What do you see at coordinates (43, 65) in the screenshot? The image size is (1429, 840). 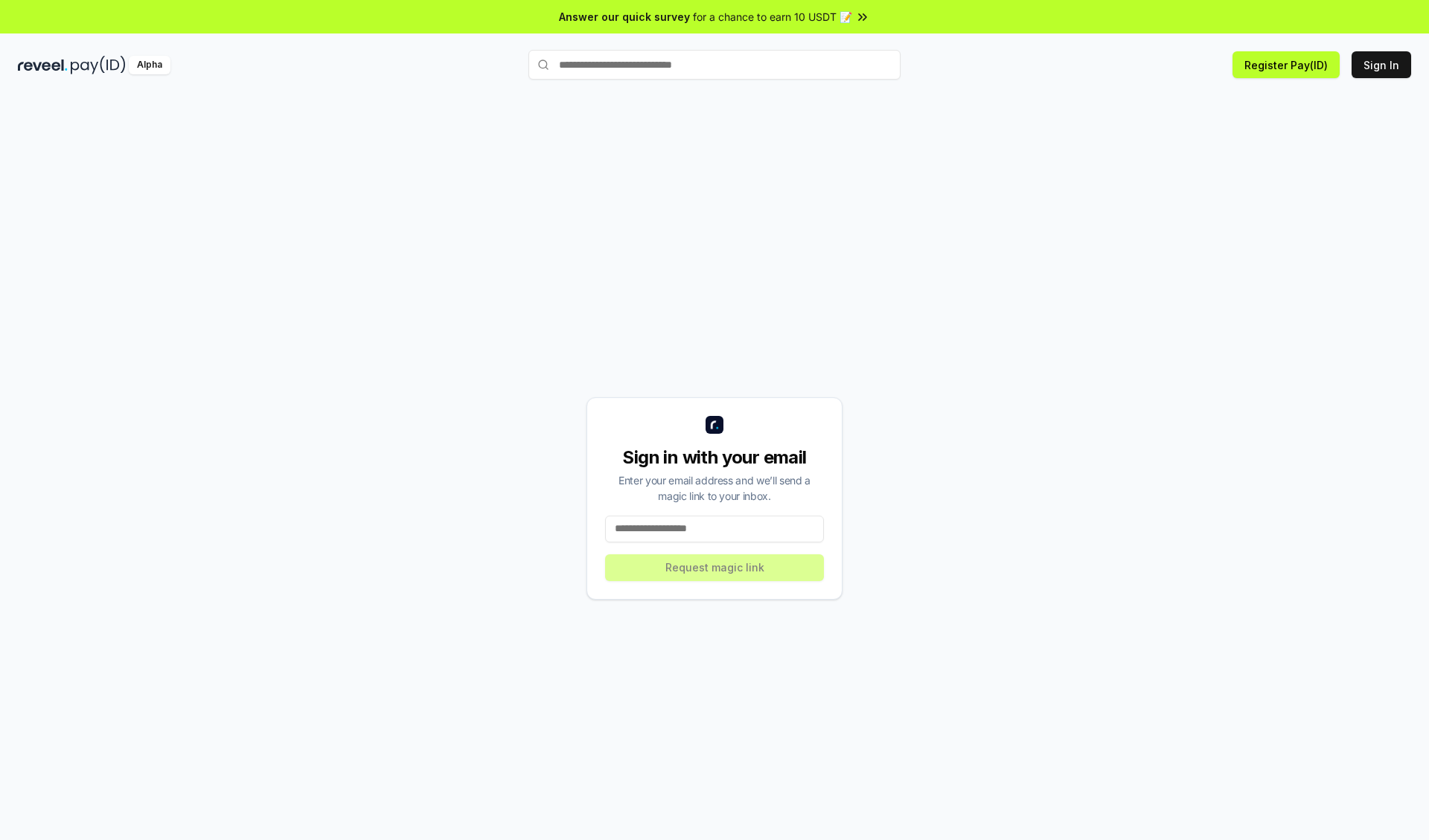 I see `img: reveel_dark` at bounding box center [43, 65].